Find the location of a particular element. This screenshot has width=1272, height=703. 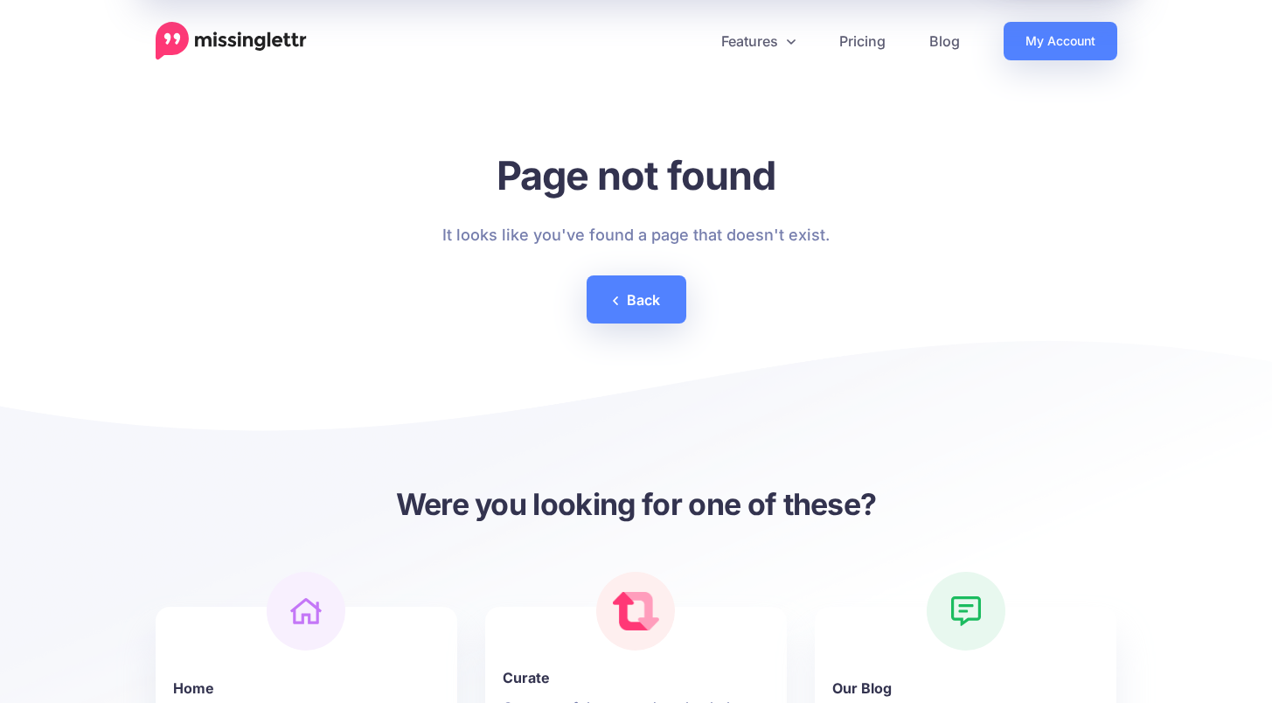

p: It looks like you've found a page that doesn't exist. is located at coordinates (636, 235).